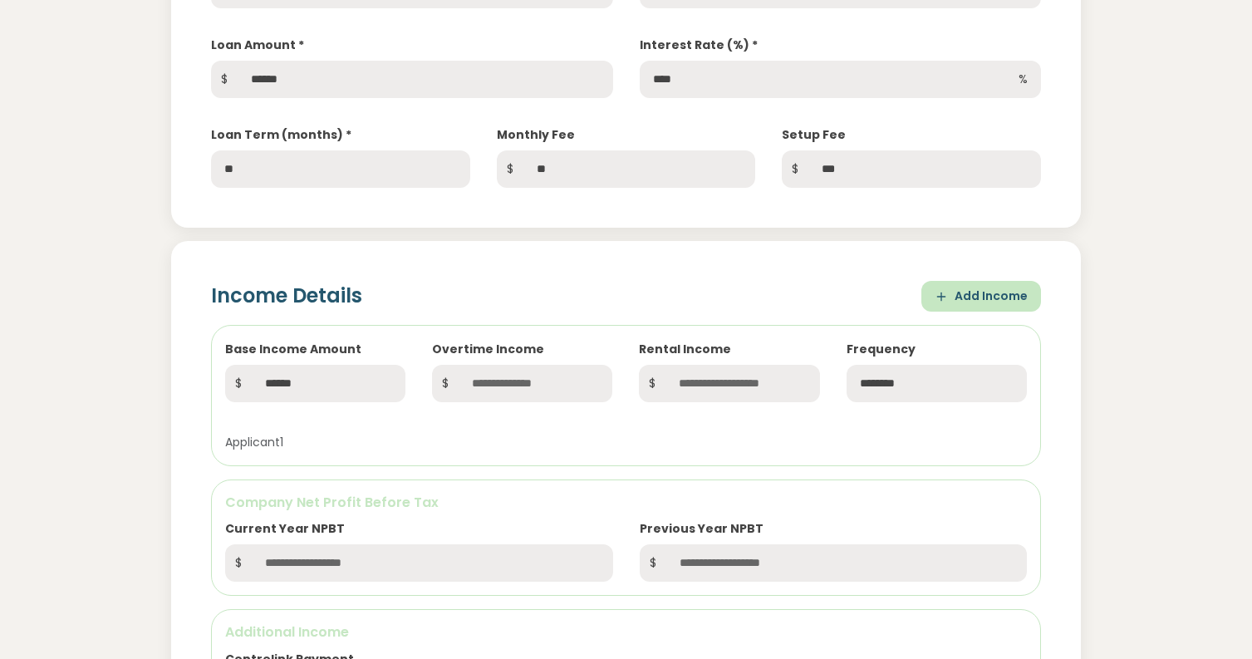 The width and height of the screenshot is (1252, 659). Describe the element at coordinates (685, 349) in the screenshot. I see `label: Rental Income` at that location.